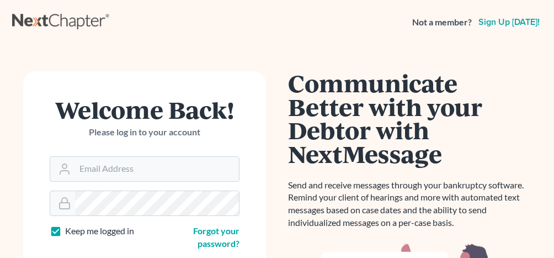  Describe the element at coordinates (145, 132) in the screenshot. I see `p: Please log in to your account` at that location.